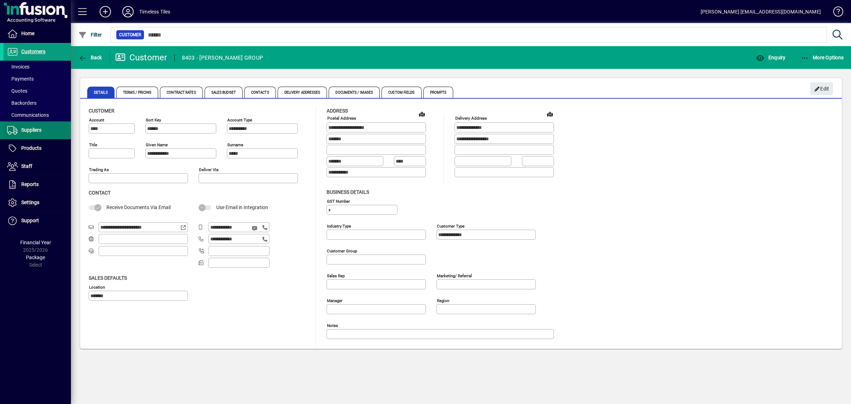 The image size is (851, 404). I want to click on span: Back, so click(90, 57).